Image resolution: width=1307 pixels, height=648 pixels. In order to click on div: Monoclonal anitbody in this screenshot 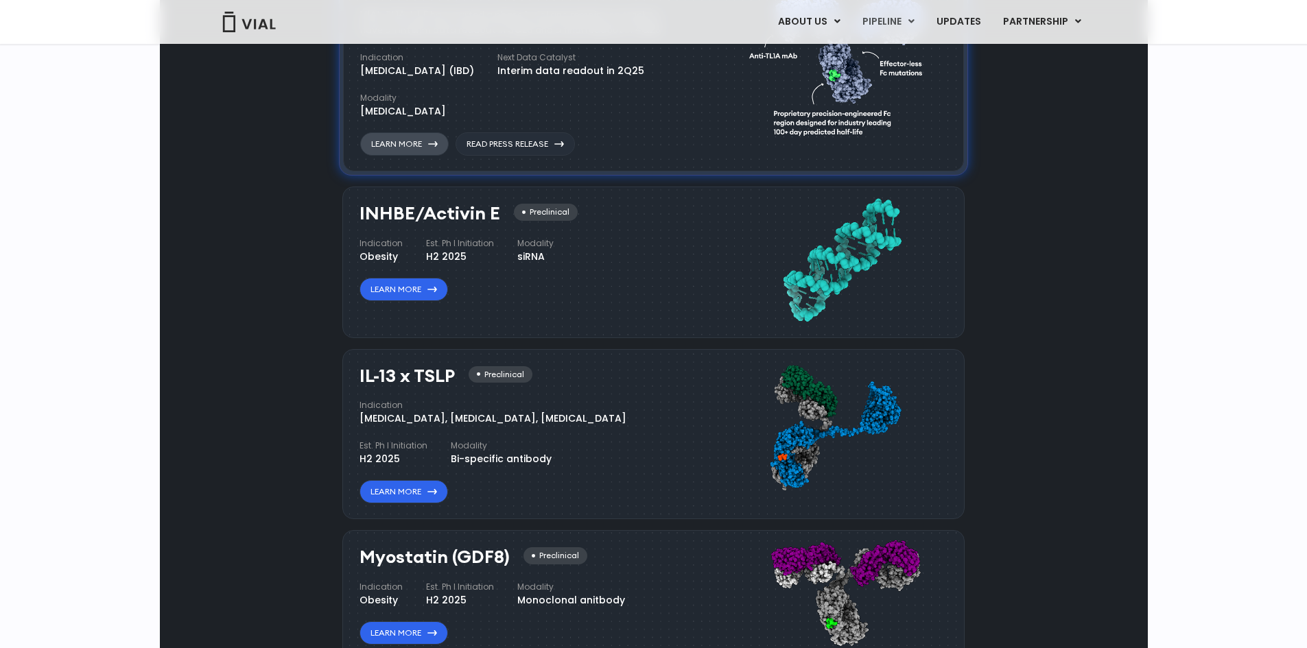, I will do `click(571, 600)`.